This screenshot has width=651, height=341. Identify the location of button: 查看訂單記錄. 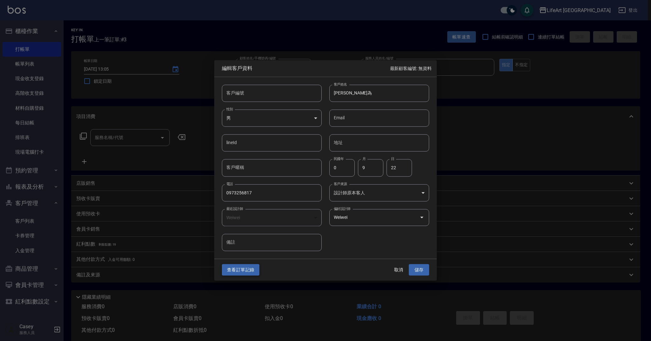
(241, 270).